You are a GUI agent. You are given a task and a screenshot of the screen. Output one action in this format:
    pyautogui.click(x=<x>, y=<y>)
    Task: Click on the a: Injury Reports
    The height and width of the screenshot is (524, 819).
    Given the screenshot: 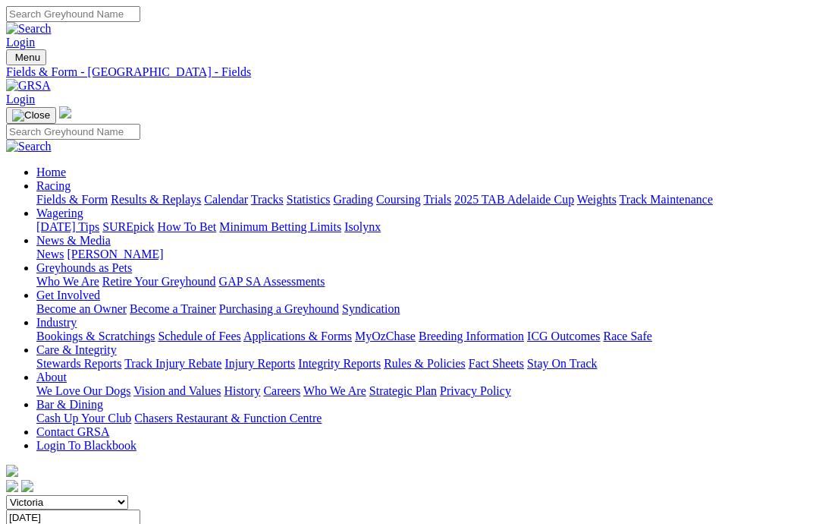 What is the action you would take?
    pyautogui.click(x=259, y=363)
    